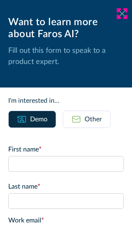 The width and height of the screenshot is (132, 227). Describe the element at coordinates (93, 119) in the screenshot. I see `div: Other` at that location.